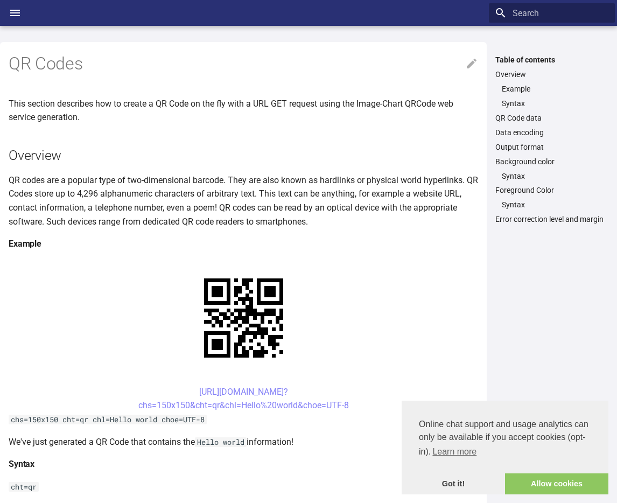 The height and width of the screenshot is (503, 617). Describe the element at coordinates (243, 244) in the screenshot. I see `h4: Example` at that location.